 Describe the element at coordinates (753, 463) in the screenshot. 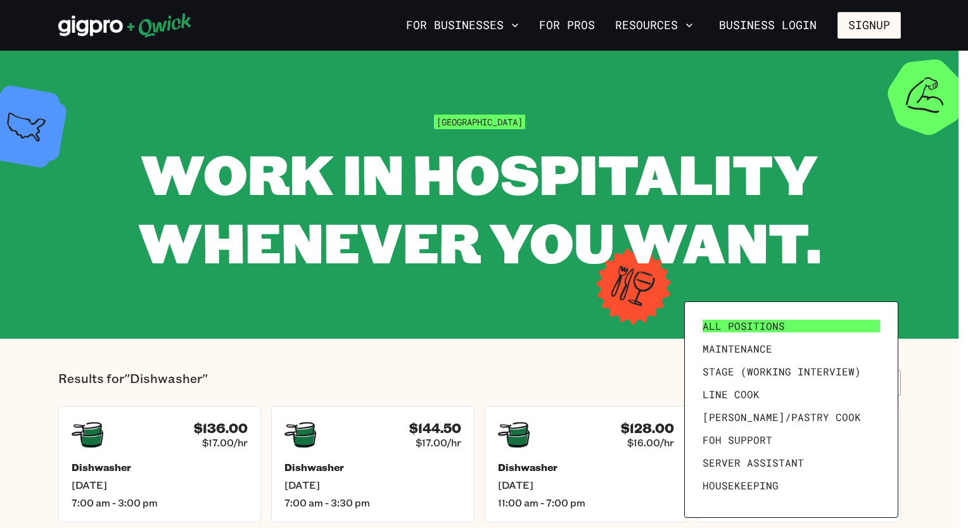

I see `span: Server Assistant` at that location.